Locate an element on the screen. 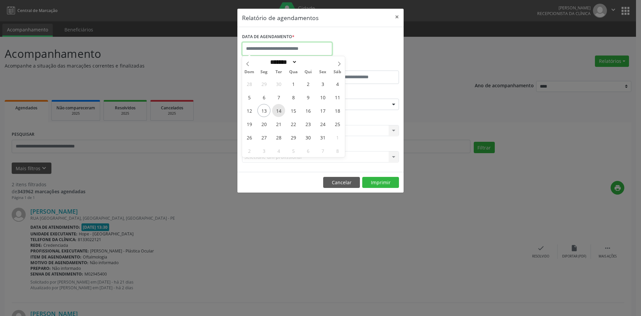  span: Outubro 11, 2025 is located at coordinates (337, 97).